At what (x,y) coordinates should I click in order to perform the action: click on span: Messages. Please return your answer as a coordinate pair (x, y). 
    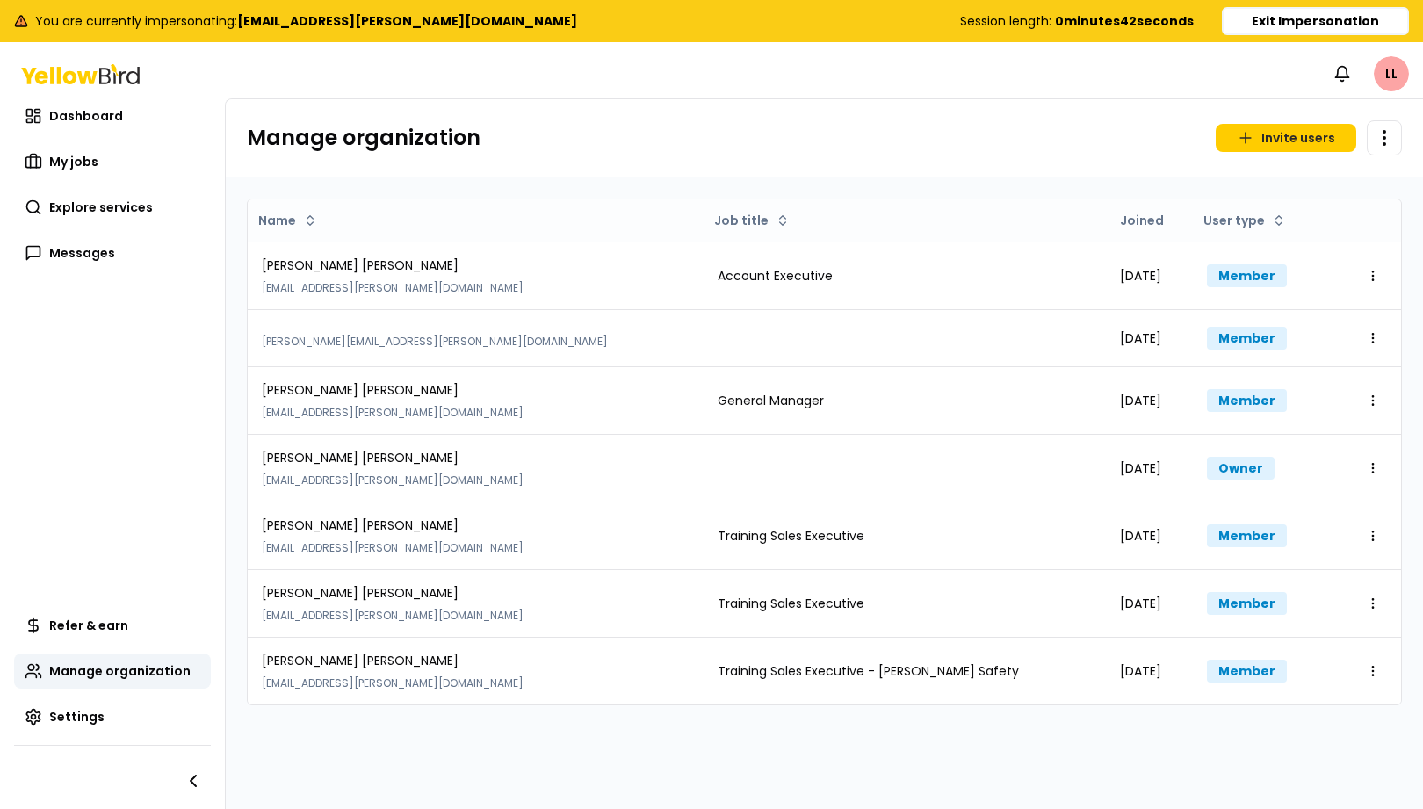
    Looking at the image, I should click on (82, 253).